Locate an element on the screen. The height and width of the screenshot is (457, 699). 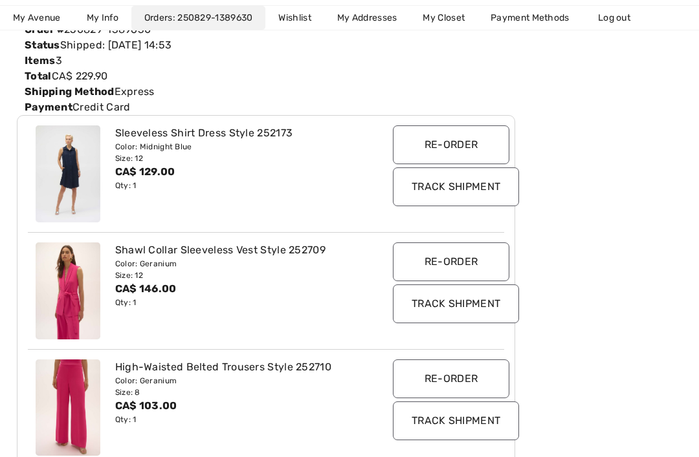
div: Shawl Collar Sleeveless Vest Style 252709 is located at coordinates (246, 250).